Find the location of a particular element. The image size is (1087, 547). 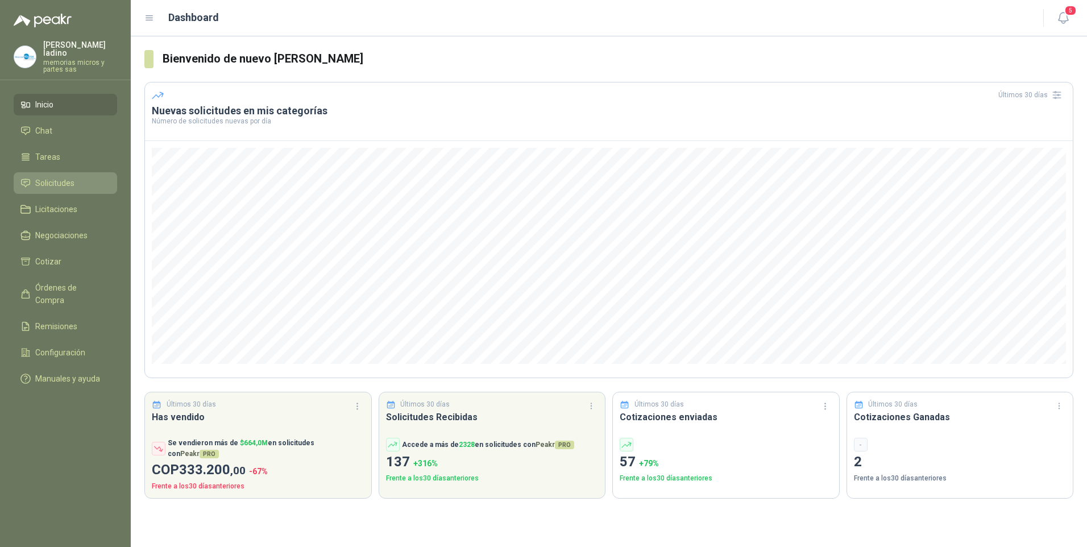

span: Manuales y ayuda is located at coordinates (68, 379).